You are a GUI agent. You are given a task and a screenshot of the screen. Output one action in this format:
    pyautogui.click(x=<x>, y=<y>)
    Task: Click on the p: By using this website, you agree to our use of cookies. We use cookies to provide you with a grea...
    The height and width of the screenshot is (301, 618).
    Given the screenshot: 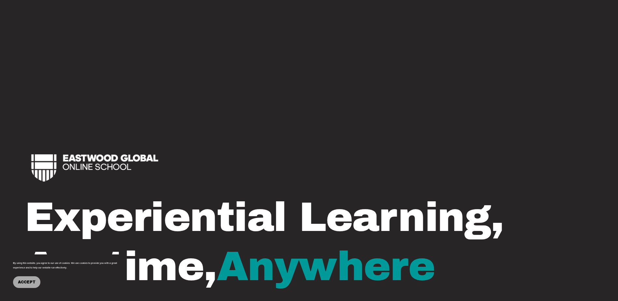 What is the action you would take?
    pyautogui.click(x=65, y=265)
    